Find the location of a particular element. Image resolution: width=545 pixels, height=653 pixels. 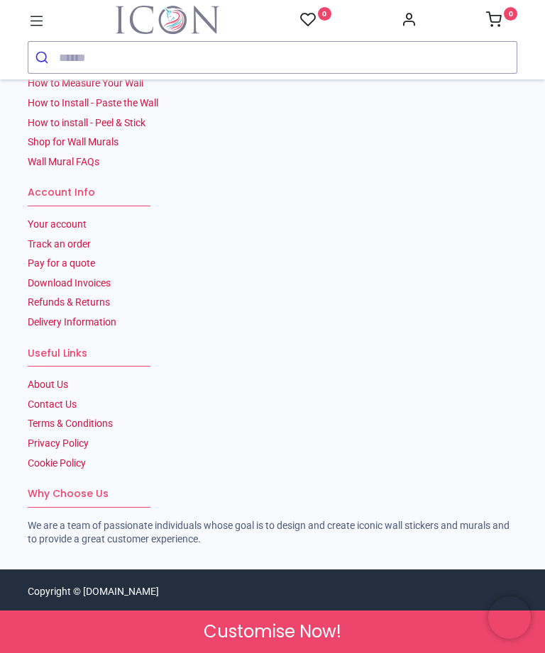

a: How to Install - Paste the Wall is located at coordinates (93, 103).